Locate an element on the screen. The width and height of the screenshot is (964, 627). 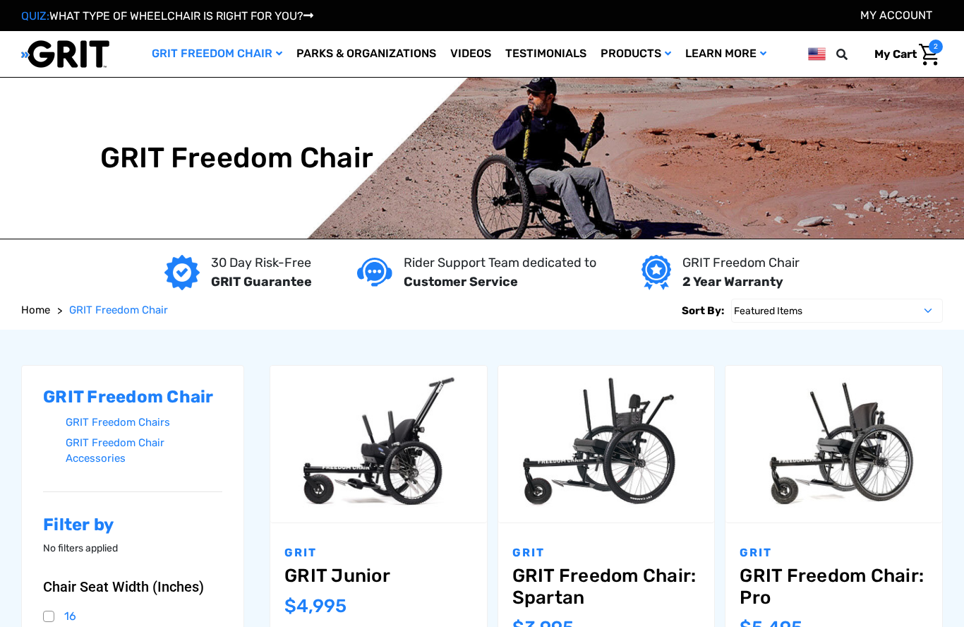
strong: Customer Service is located at coordinates (461, 282).